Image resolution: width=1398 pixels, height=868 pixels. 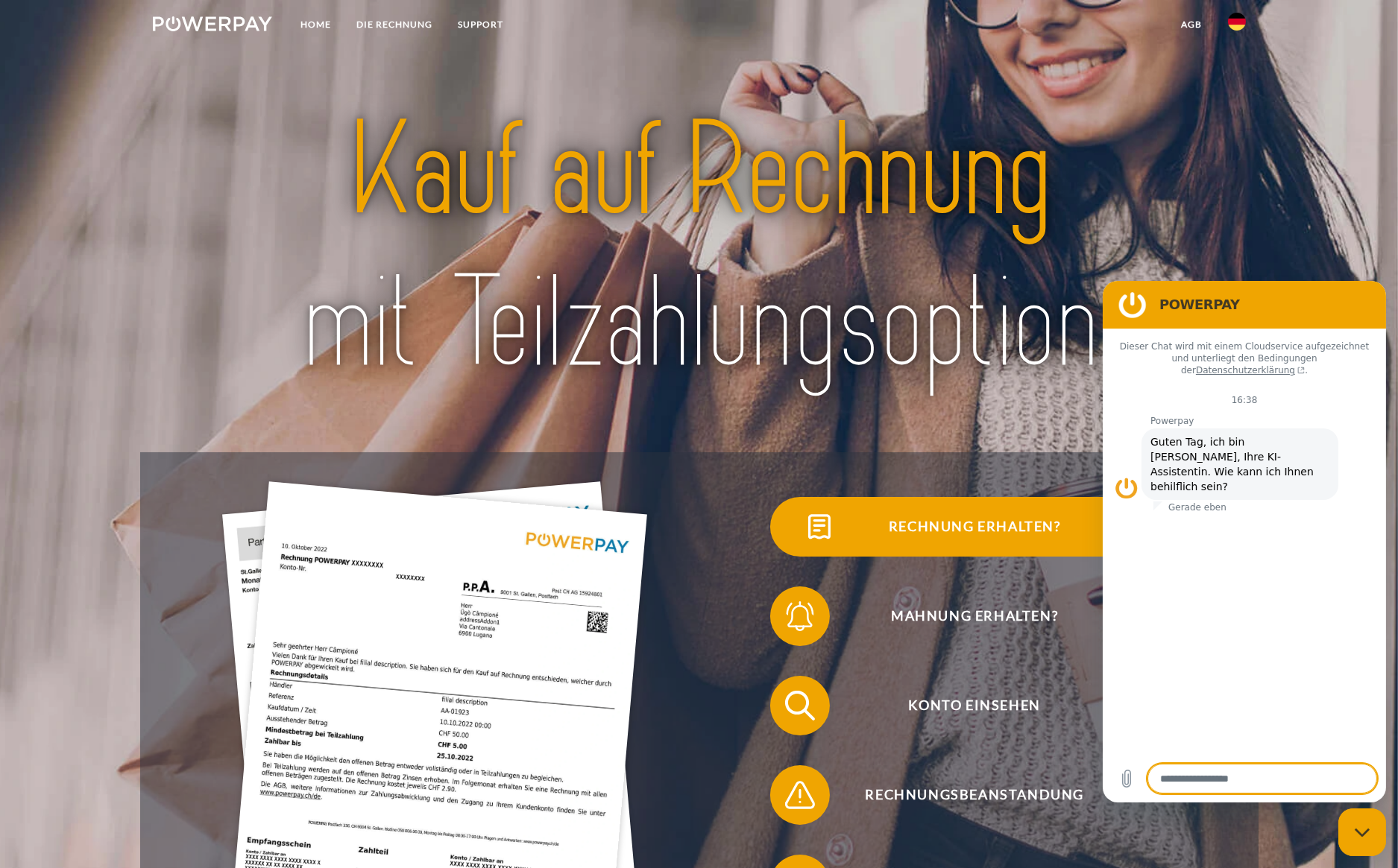 What do you see at coordinates (964, 706) in the screenshot?
I see `a: Konto einsehen` at bounding box center [964, 706].